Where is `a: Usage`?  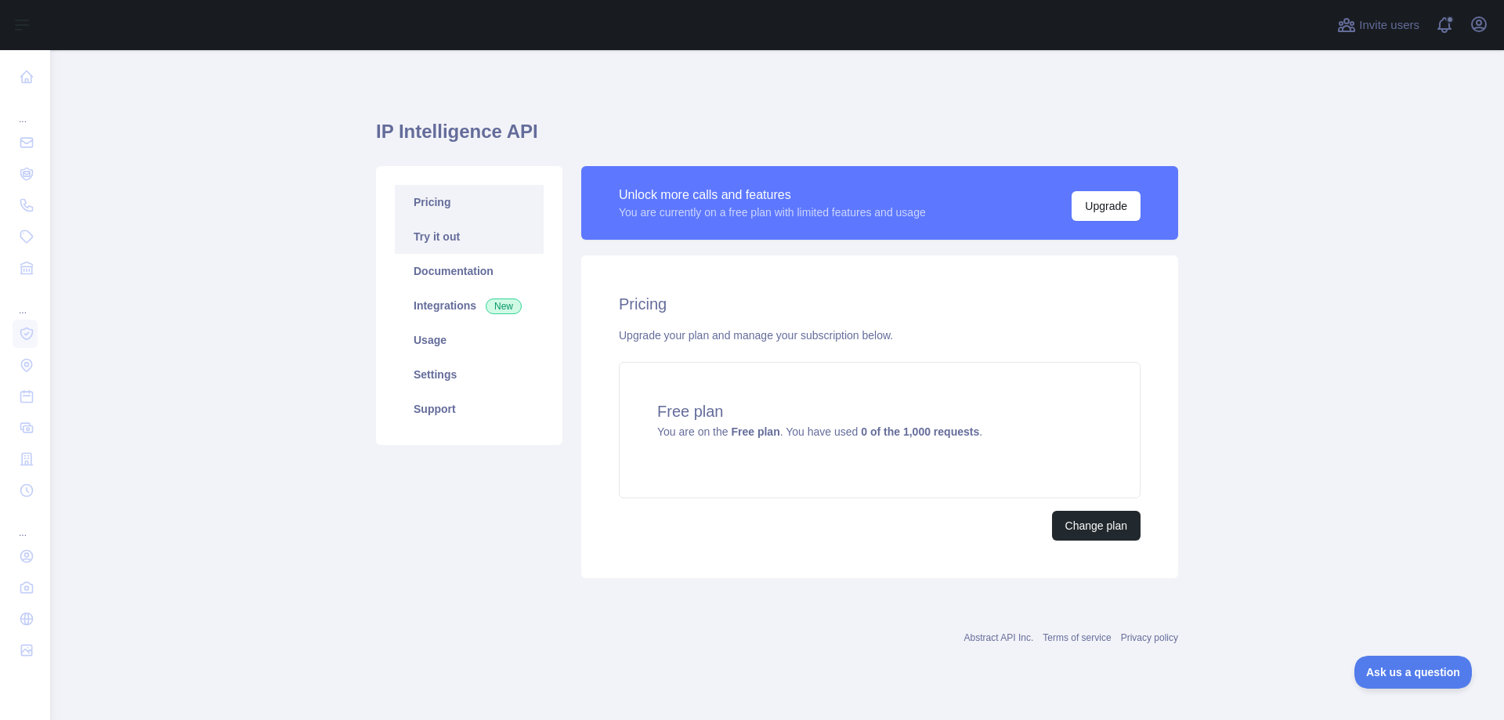 a: Usage is located at coordinates (469, 340).